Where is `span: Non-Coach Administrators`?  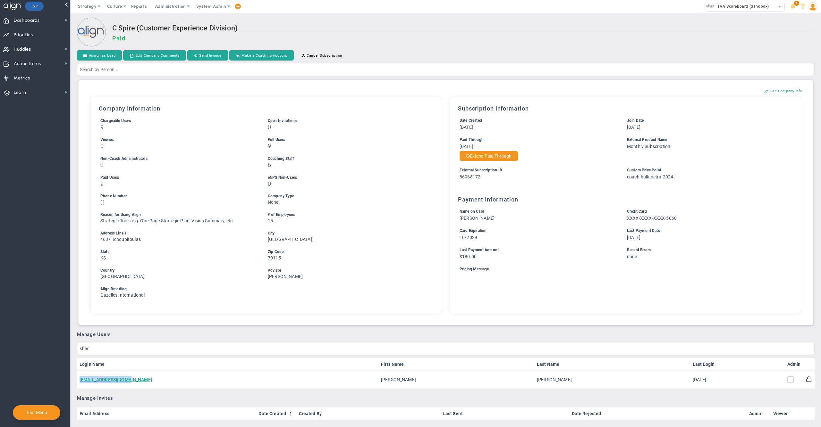
span: Non-Coach Administrators is located at coordinates (124, 159).